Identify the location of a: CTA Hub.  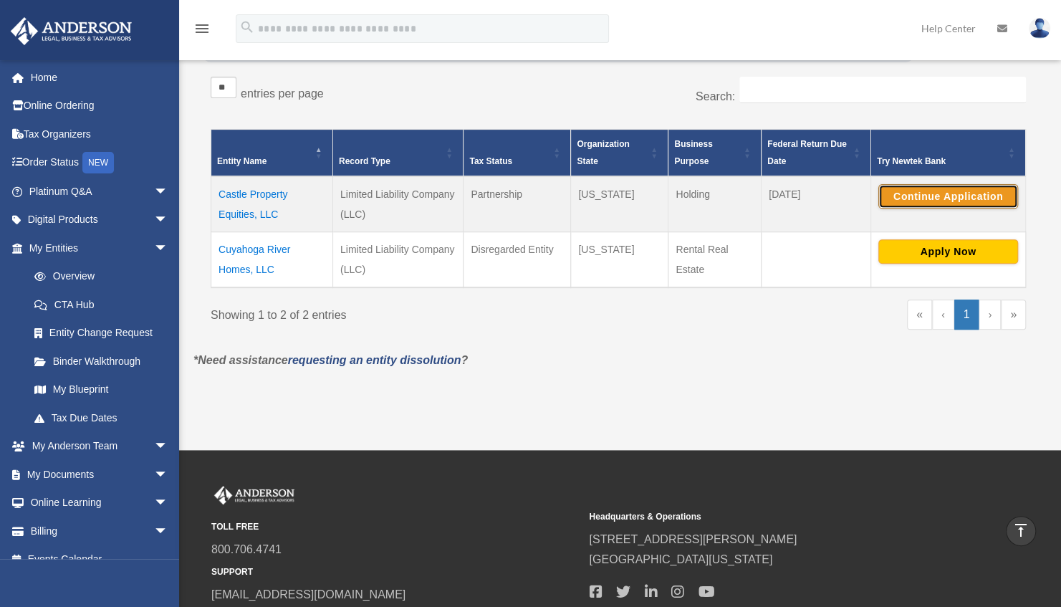
(101, 304).